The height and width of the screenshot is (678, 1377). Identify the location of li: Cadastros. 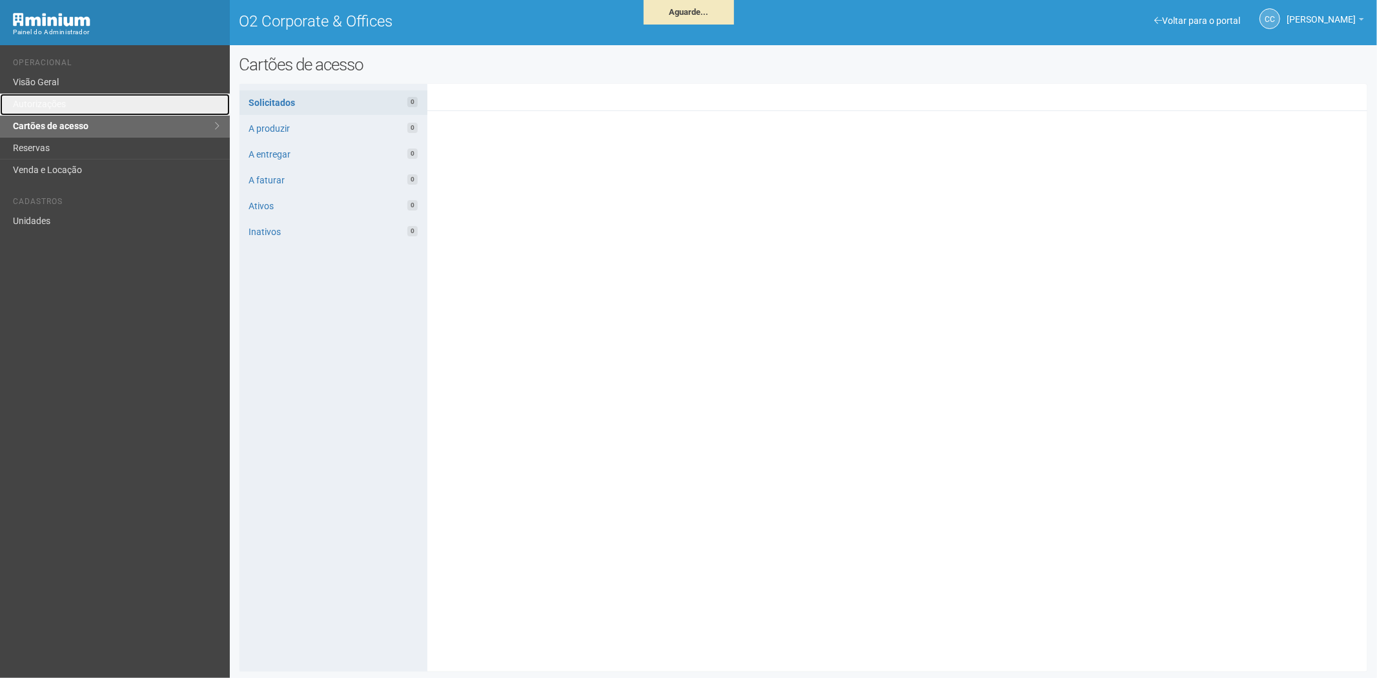
(116, 203).